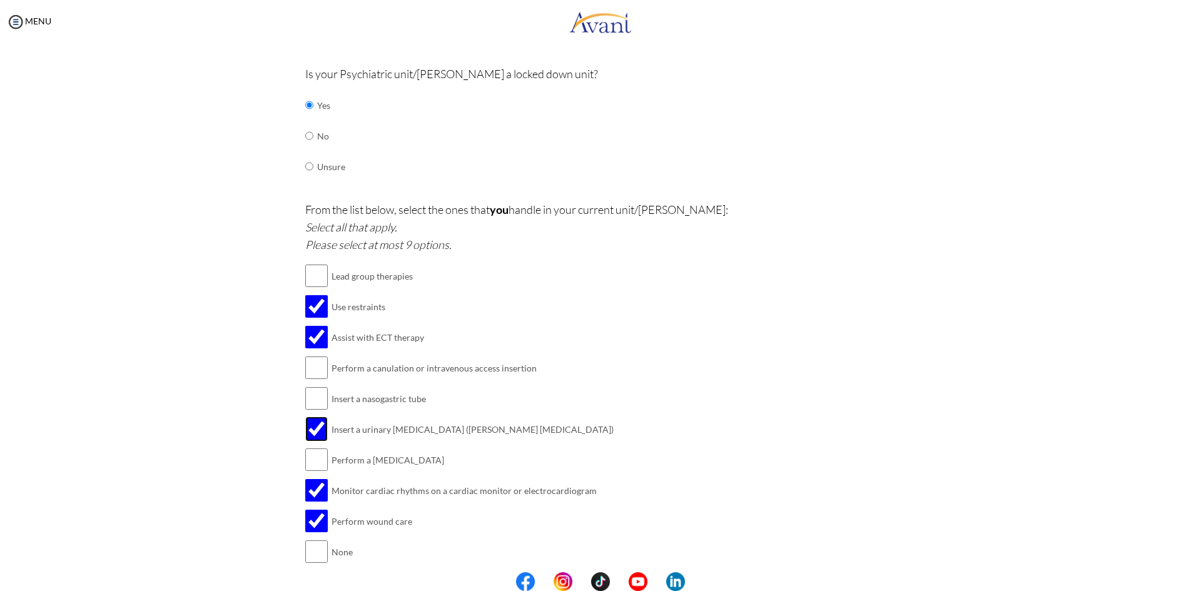 This screenshot has width=1201, height=591. Describe the element at coordinates (29, 21) in the screenshot. I see `a: MENU` at that location.